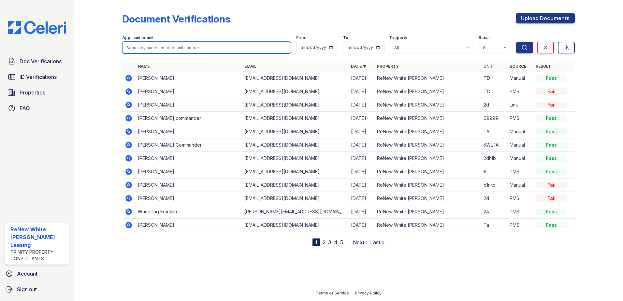 The image size is (623, 301). What do you see at coordinates (37, 274) in the screenshot?
I see `a: Account` at bounding box center [37, 274].